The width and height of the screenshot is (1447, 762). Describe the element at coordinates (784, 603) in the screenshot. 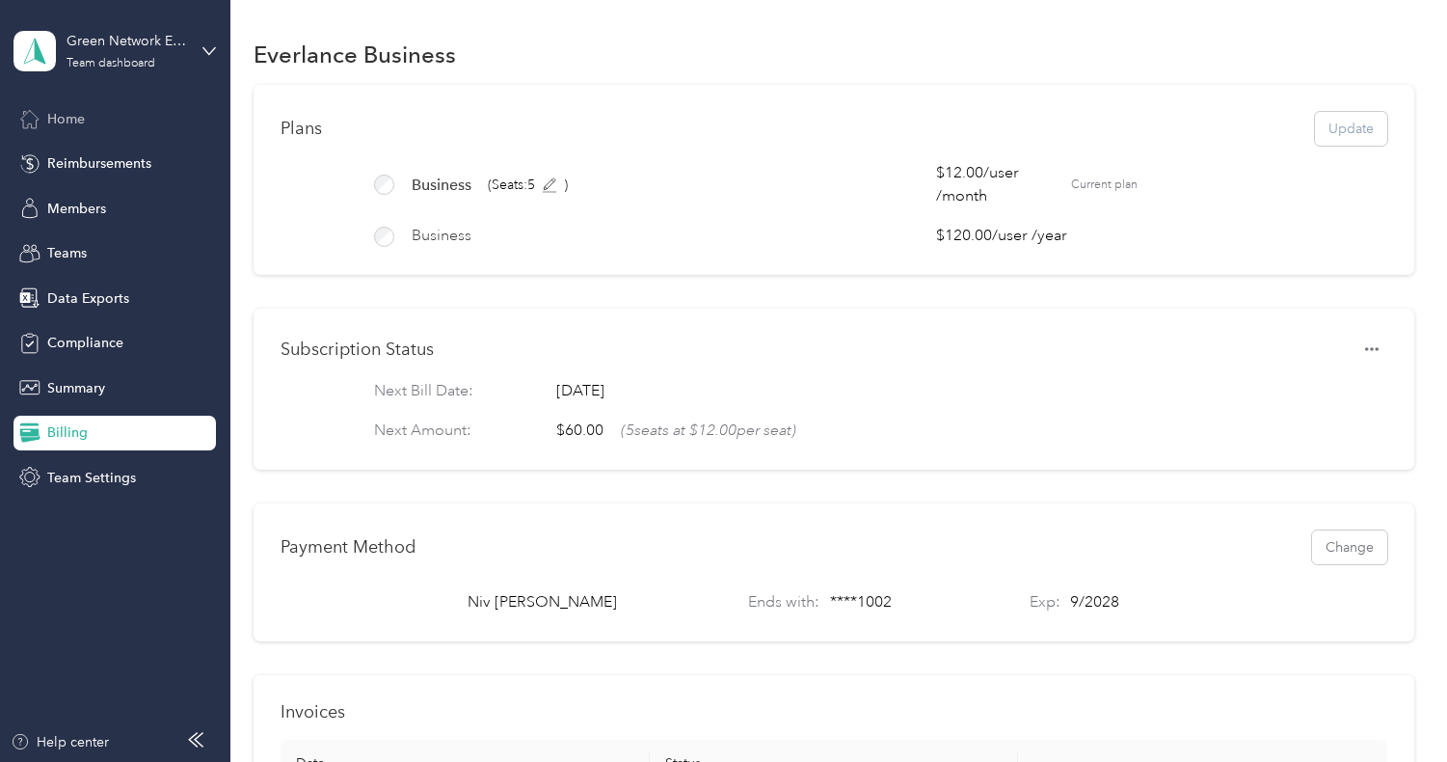

I see `p: Ends with:` at that location.